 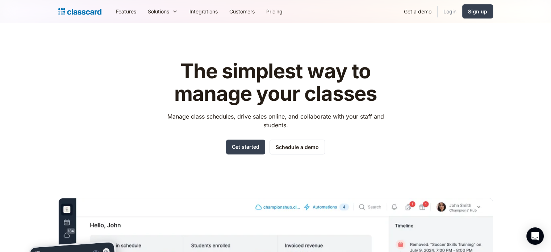 I want to click on a: Integrations, so click(x=203, y=11).